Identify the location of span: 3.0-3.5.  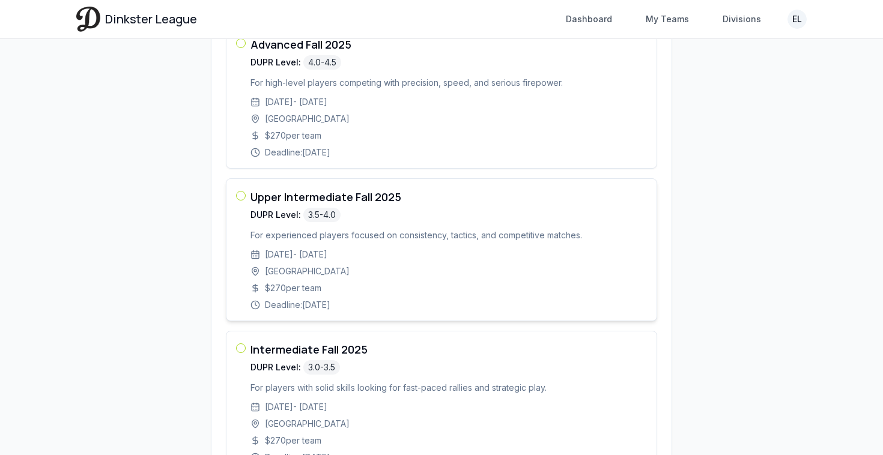
(321, 368).